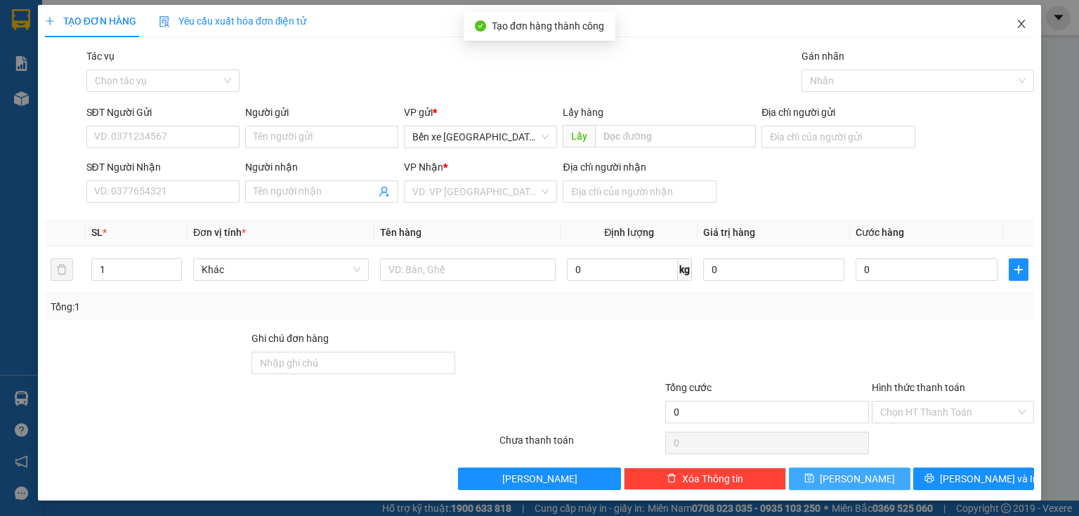  What do you see at coordinates (353, 363) in the screenshot?
I see `input: Ghi chú đơn hàng` at bounding box center [353, 363].